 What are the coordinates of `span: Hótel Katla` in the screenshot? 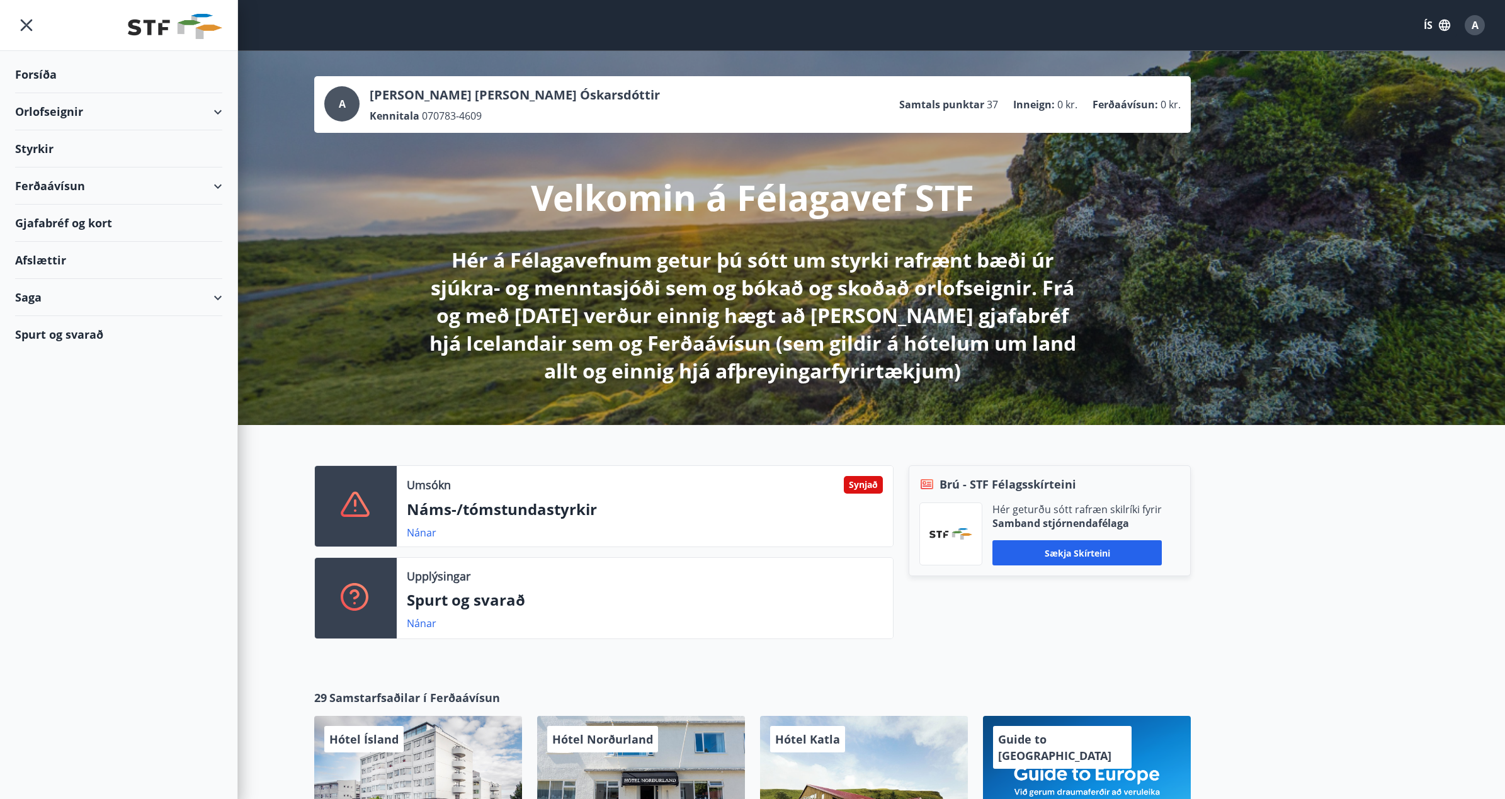 It's located at (807, 739).